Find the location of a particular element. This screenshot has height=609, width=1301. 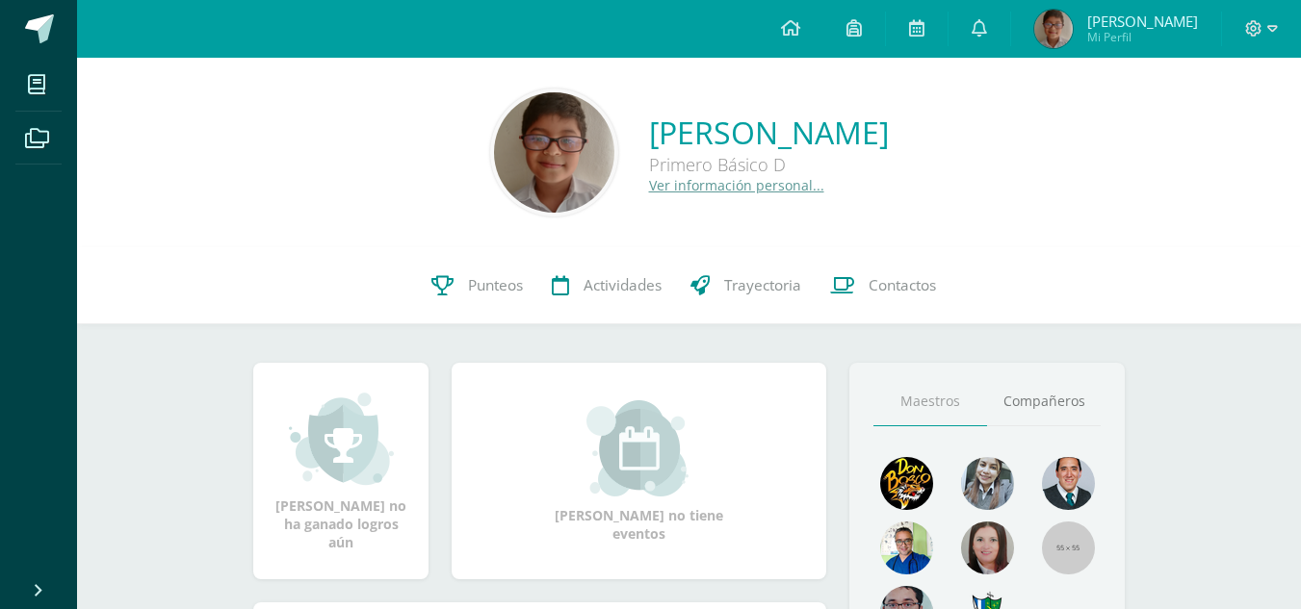

a: Punteos is located at coordinates (477, 286).